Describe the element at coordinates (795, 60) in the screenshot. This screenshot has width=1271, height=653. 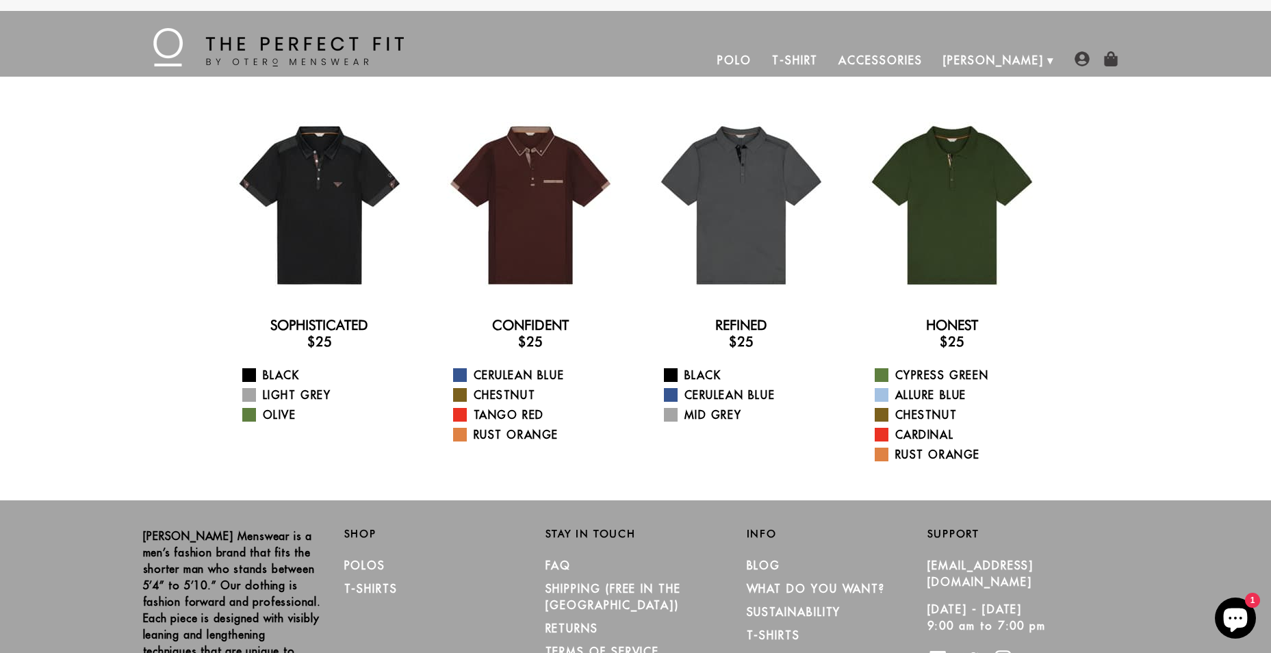
I see `a: T-Shirt` at that location.